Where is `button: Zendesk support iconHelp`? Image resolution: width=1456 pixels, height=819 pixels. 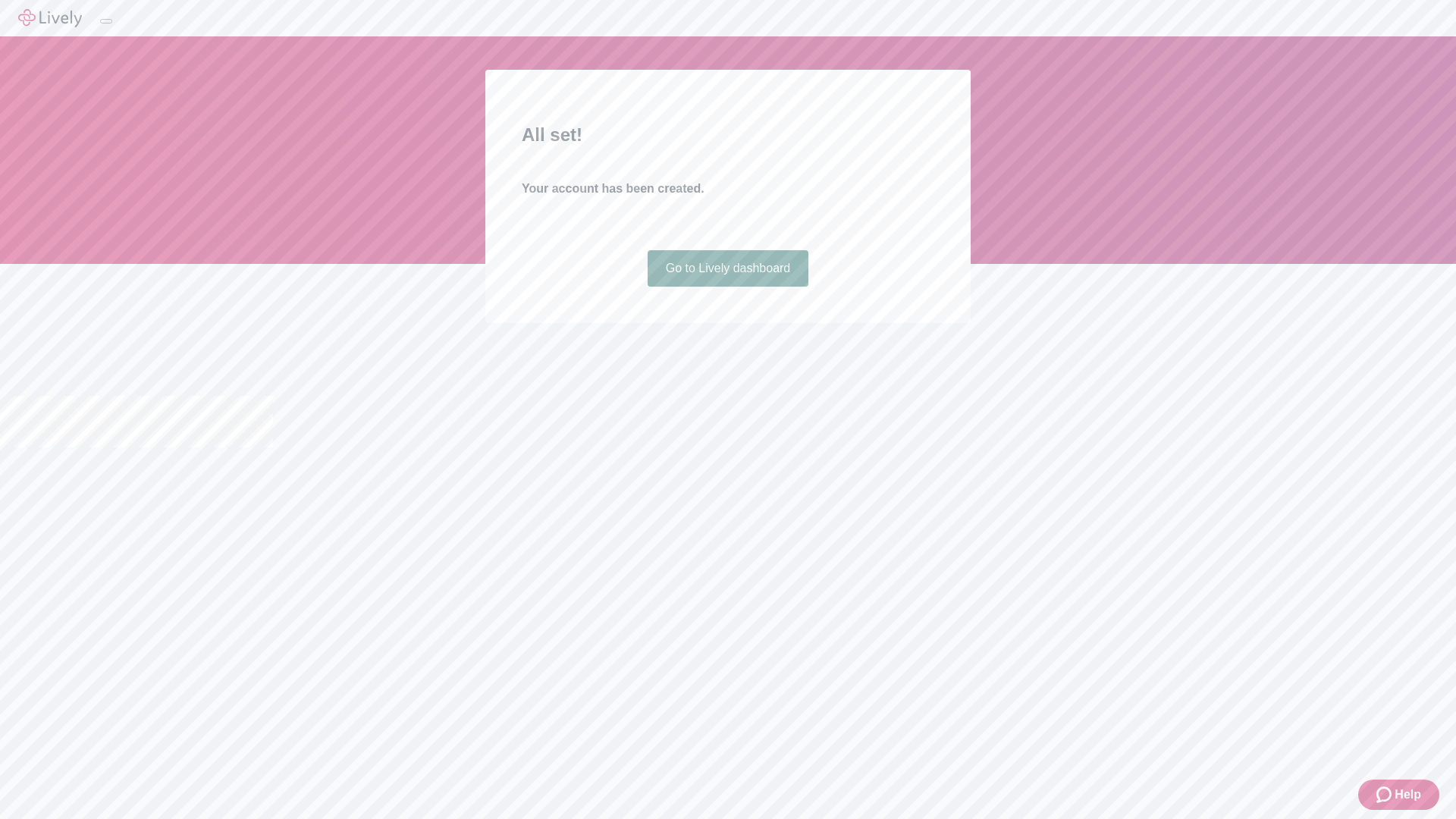
button: Zendesk support iconHelp is located at coordinates (1399, 795).